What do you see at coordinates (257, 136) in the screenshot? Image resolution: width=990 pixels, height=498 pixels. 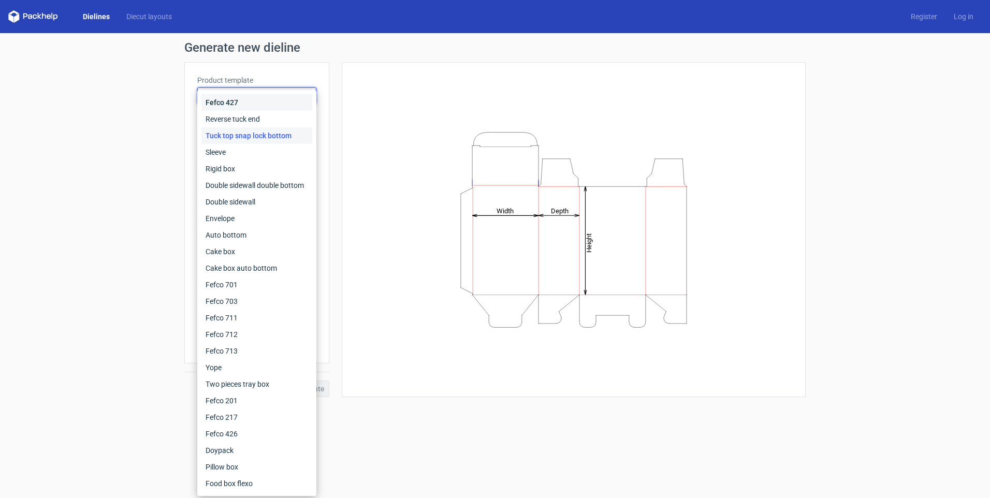 I see `div: Tuck top snap lock bottom` at bounding box center [257, 136].